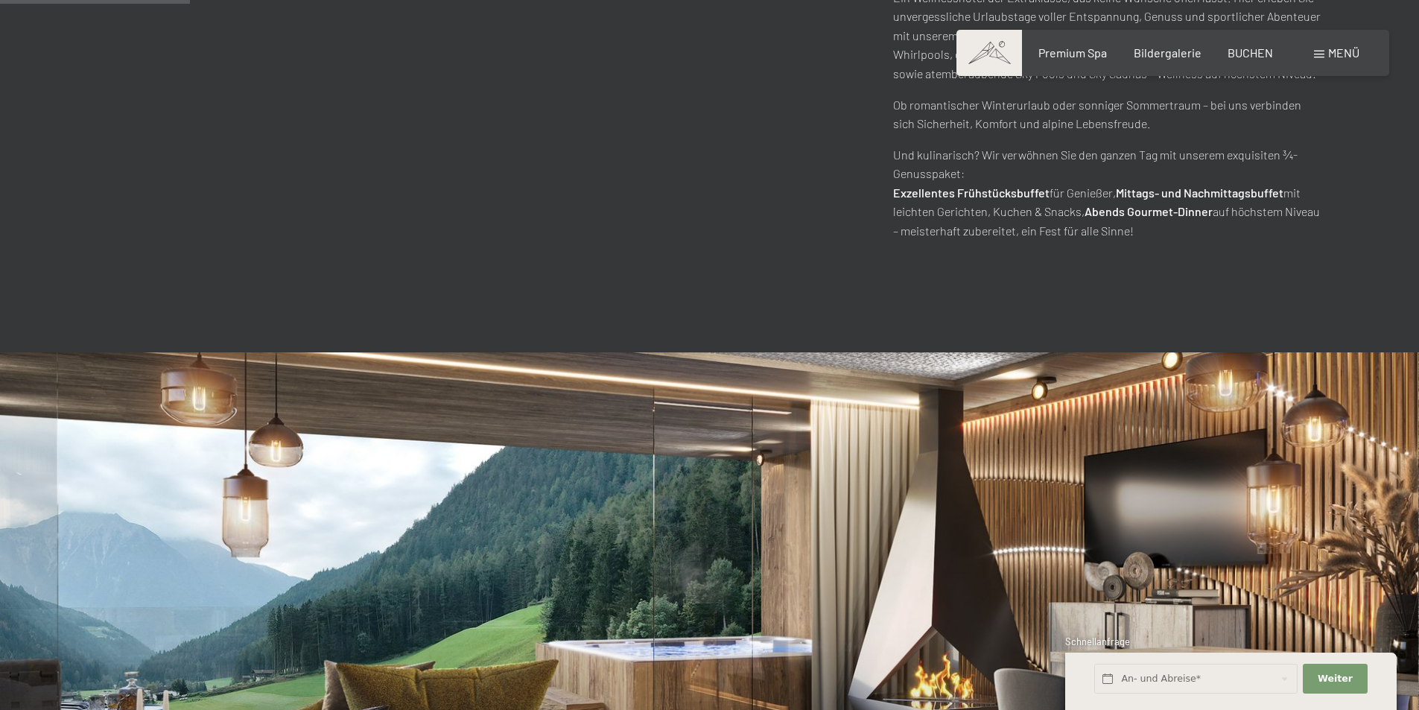  I want to click on span: Schnellanfrage, so click(1097, 641).